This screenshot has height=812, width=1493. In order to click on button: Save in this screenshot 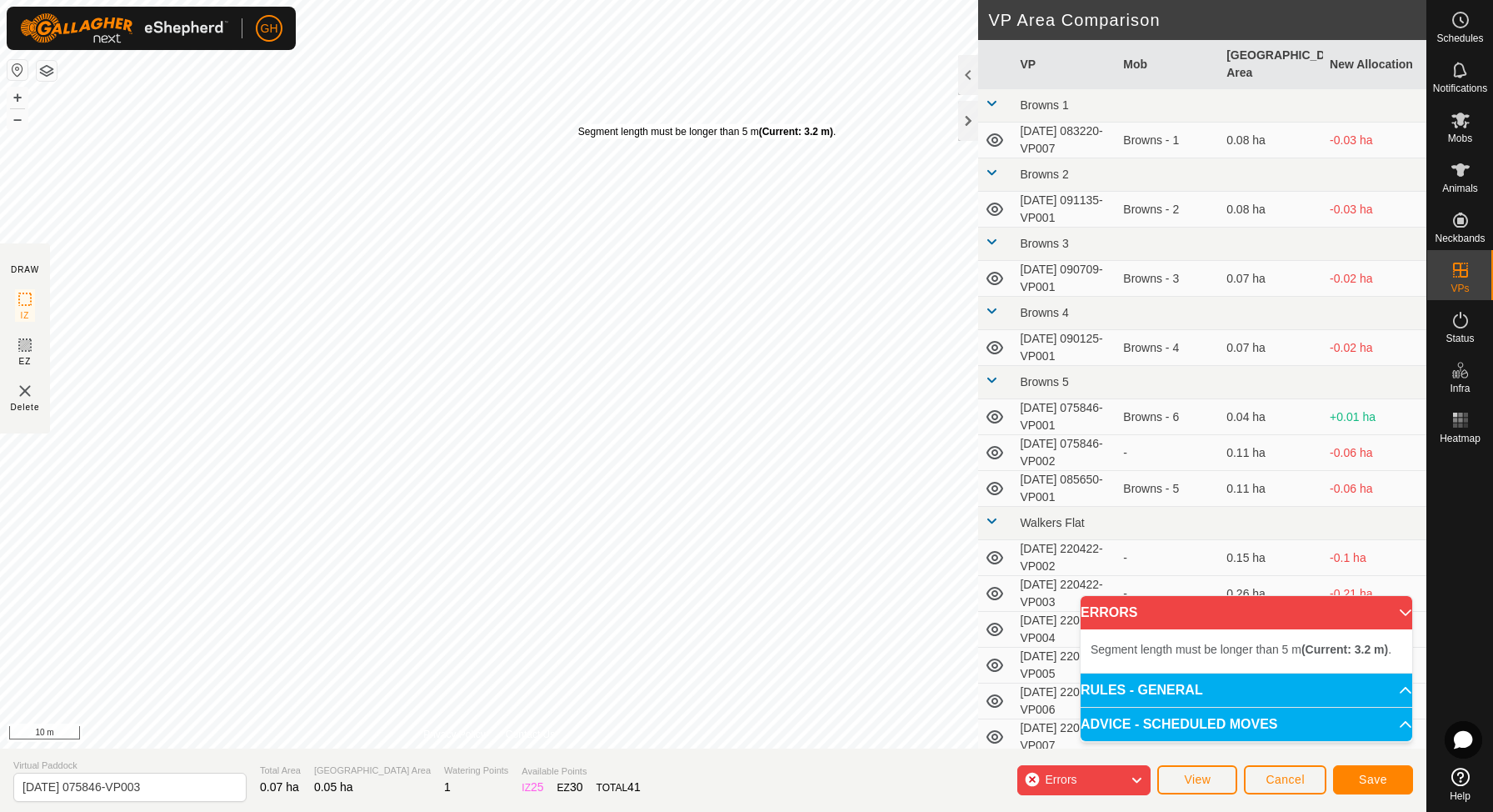, I will do `click(1373, 779)`.